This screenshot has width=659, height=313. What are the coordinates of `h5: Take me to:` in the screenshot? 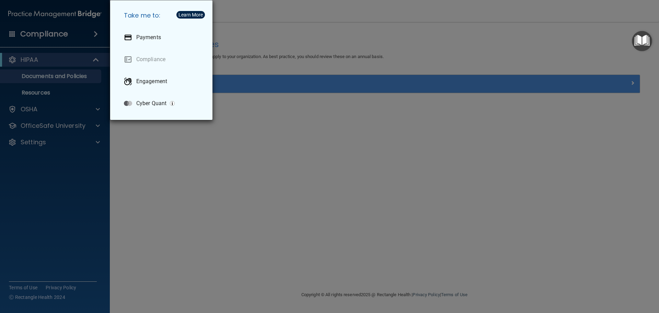 It's located at (163, 15).